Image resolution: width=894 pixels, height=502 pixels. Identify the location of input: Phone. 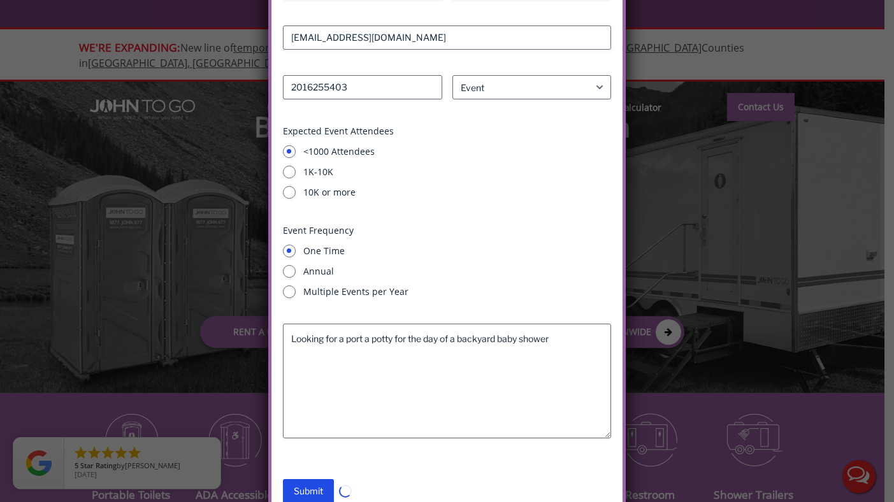
(363, 87).